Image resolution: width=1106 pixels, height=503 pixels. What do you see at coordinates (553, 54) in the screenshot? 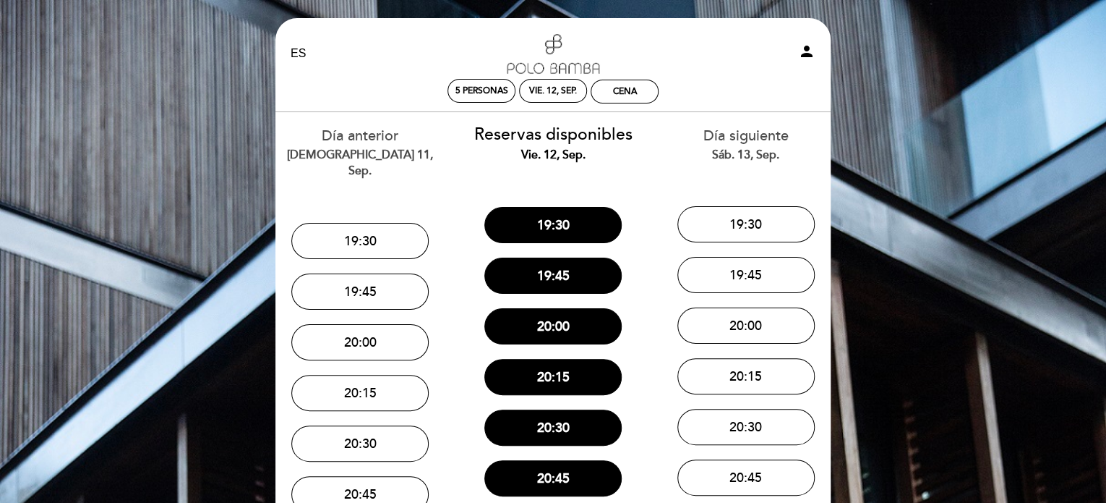
I see `a: Polobamba Café` at bounding box center [553, 54].